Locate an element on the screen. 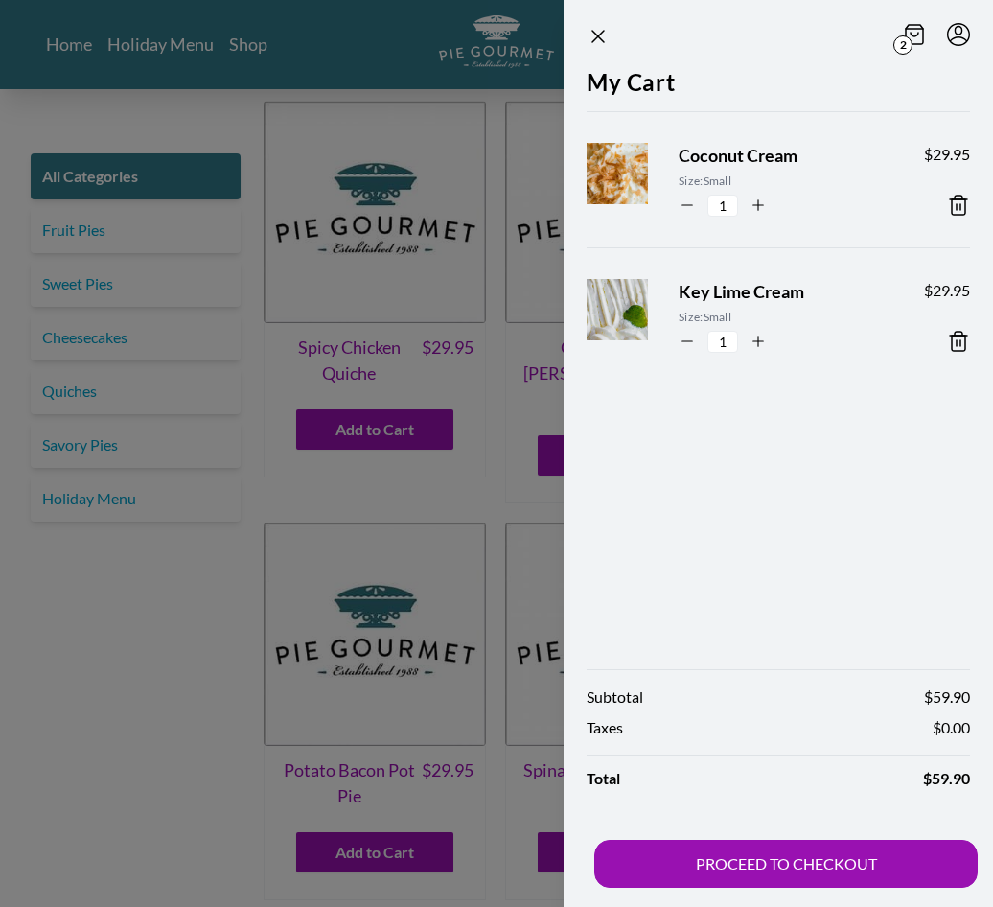  span: Total is located at coordinates (603, 778).